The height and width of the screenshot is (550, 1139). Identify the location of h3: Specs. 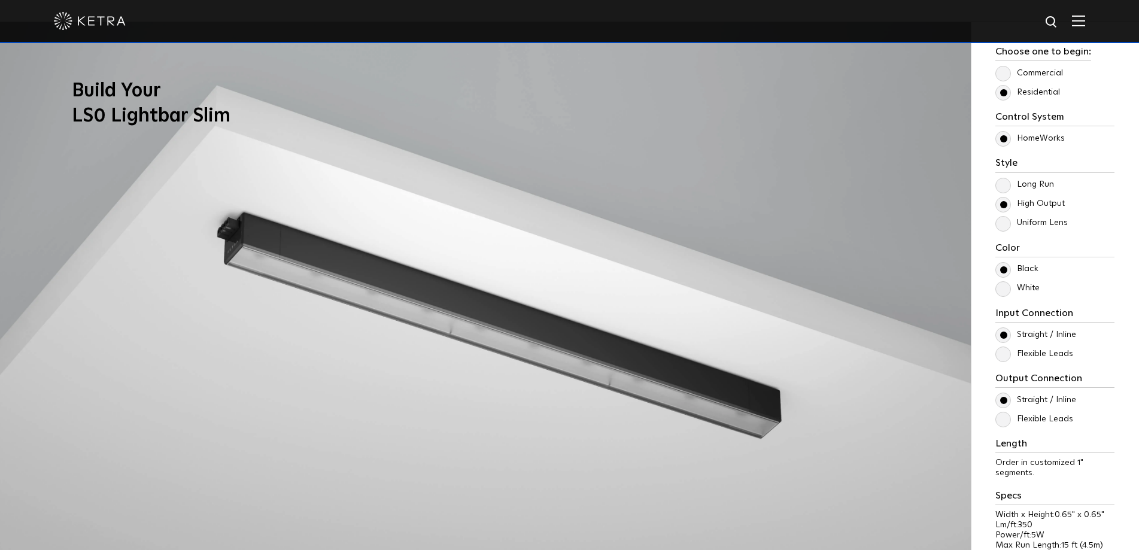
(1055, 497).